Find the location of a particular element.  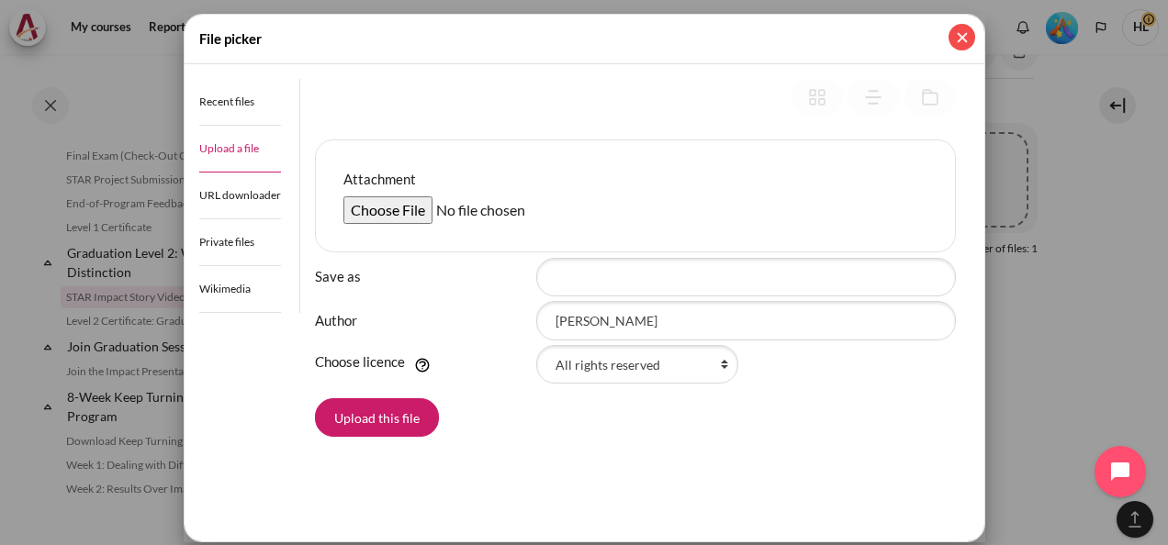

span: Private files is located at coordinates (227, 241).